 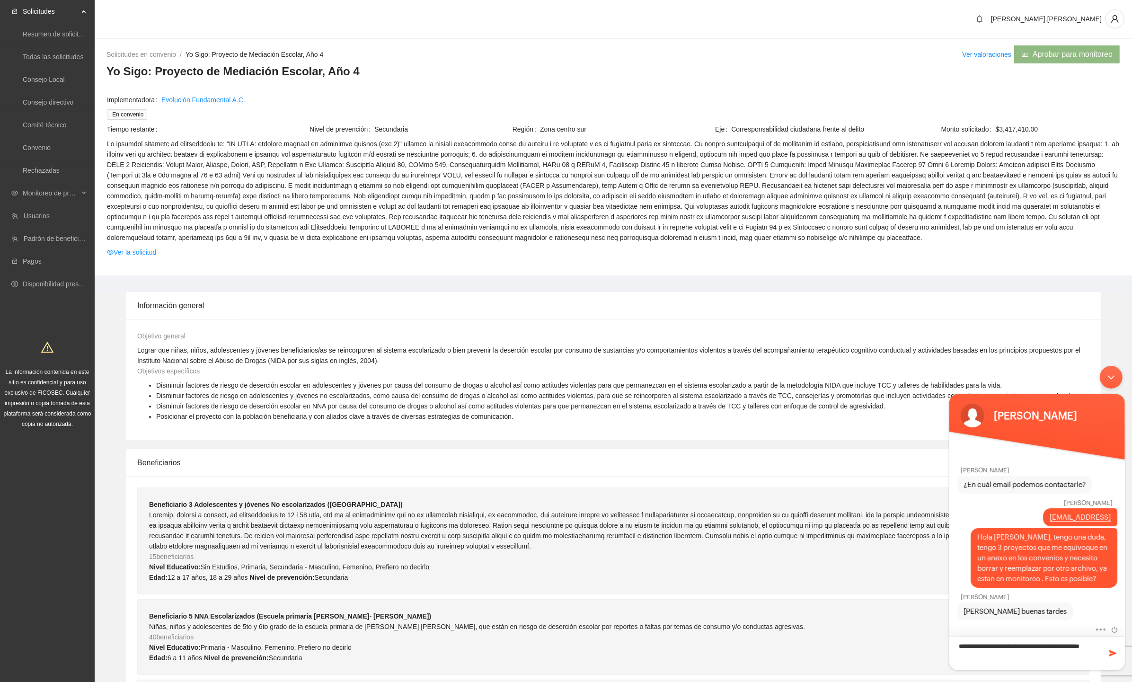 What do you see at coordinates (168, 267) in the screenshot?
I see `span: Finalizar chat` at bounding box center [168, 267].